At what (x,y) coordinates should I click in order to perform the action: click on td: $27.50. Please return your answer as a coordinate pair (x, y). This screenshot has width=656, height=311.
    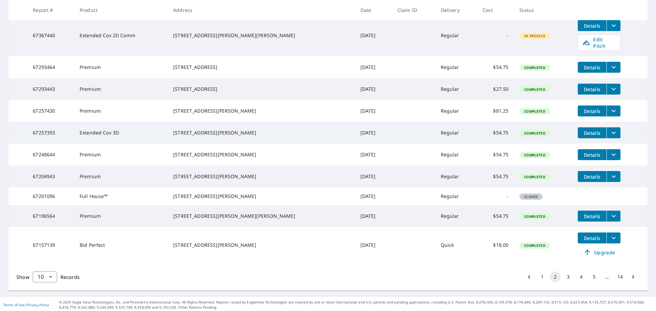
    Looking at the image, I should click on (496, 89).